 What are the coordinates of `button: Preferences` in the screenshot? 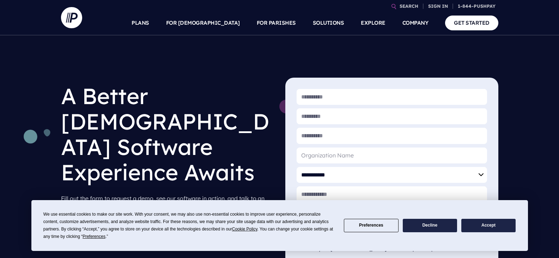 It's located at (371, 225).